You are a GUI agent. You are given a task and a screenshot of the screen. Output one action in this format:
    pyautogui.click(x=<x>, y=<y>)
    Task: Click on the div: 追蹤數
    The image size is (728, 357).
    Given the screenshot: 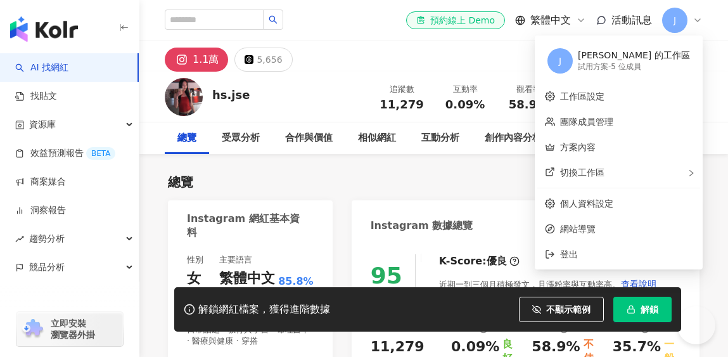 What is the action you would take?
    pyautogui.click(x=402, y=89)
    